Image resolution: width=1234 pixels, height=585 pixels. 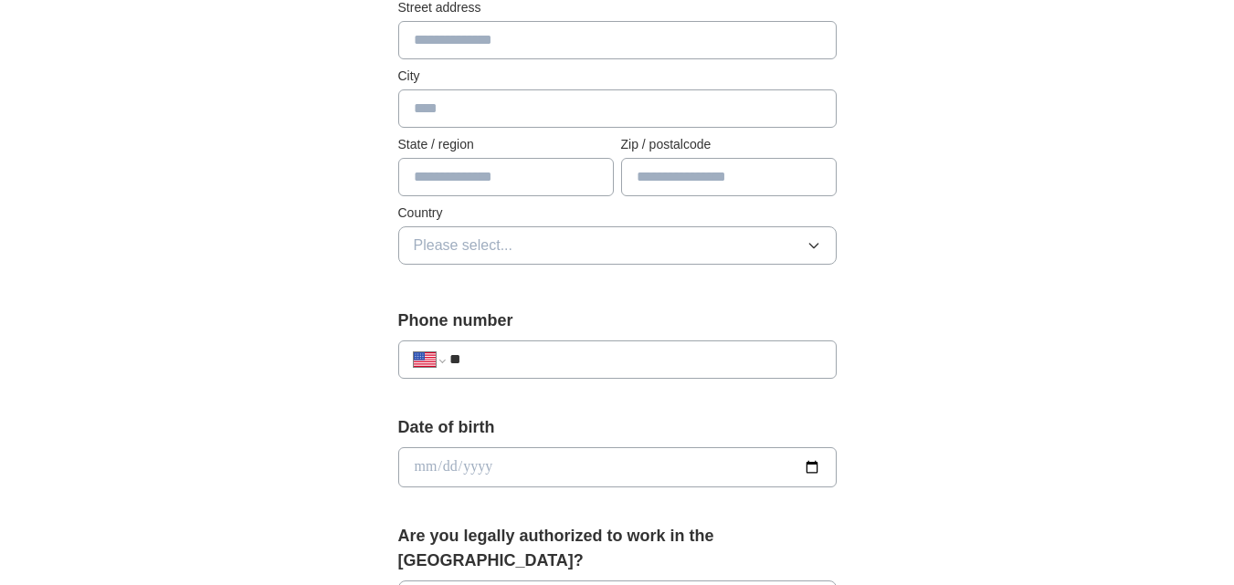 What do you see at coordinates (617, 213) in the screenshot?
I see `label: Country` at bounding box center [617, 213].